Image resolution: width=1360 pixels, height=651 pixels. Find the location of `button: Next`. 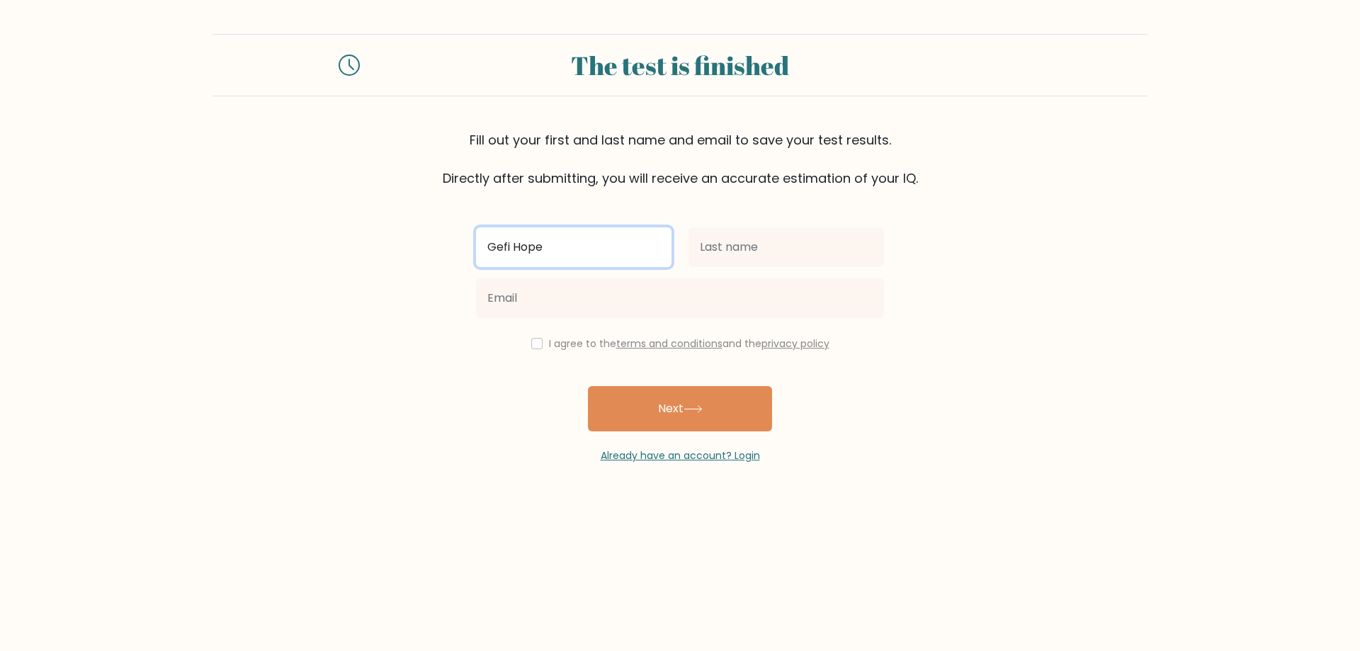

button: Next is located at coordinates (680, 409).